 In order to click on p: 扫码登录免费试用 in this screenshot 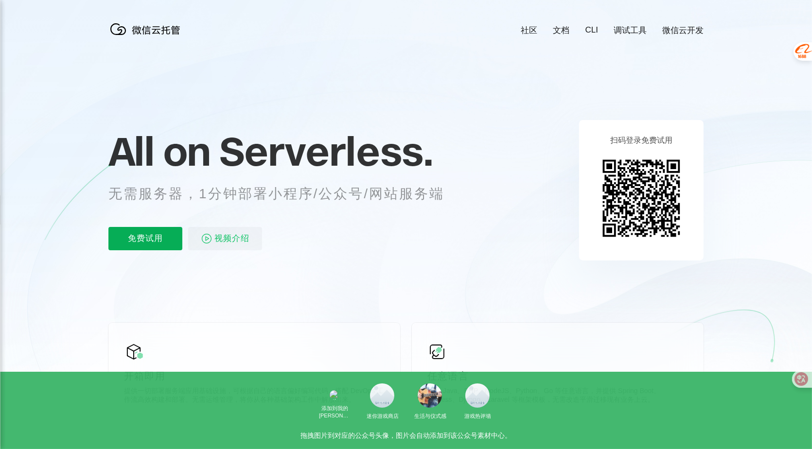, I will do `click(641, 140)`.